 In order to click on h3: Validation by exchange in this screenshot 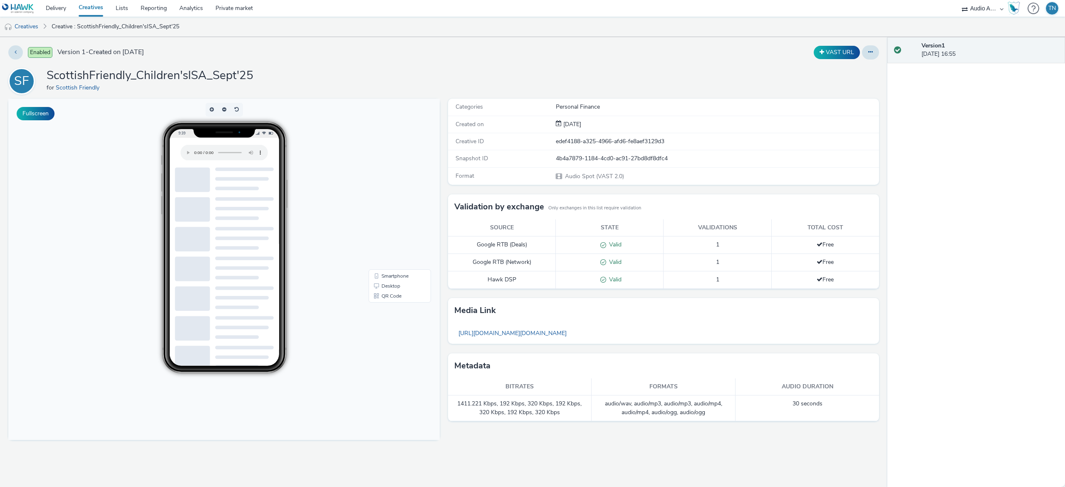, I will do `click(499, 207)`.